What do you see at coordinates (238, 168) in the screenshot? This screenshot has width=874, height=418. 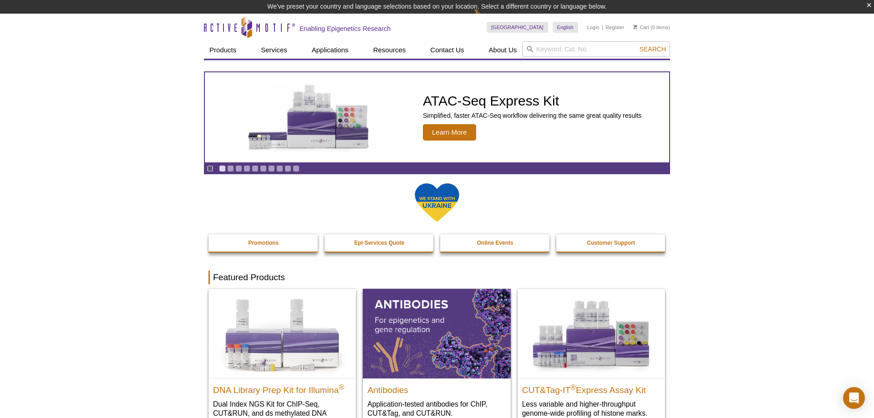 I see `a: Go to slide 3` at bounding box center [238, 168].